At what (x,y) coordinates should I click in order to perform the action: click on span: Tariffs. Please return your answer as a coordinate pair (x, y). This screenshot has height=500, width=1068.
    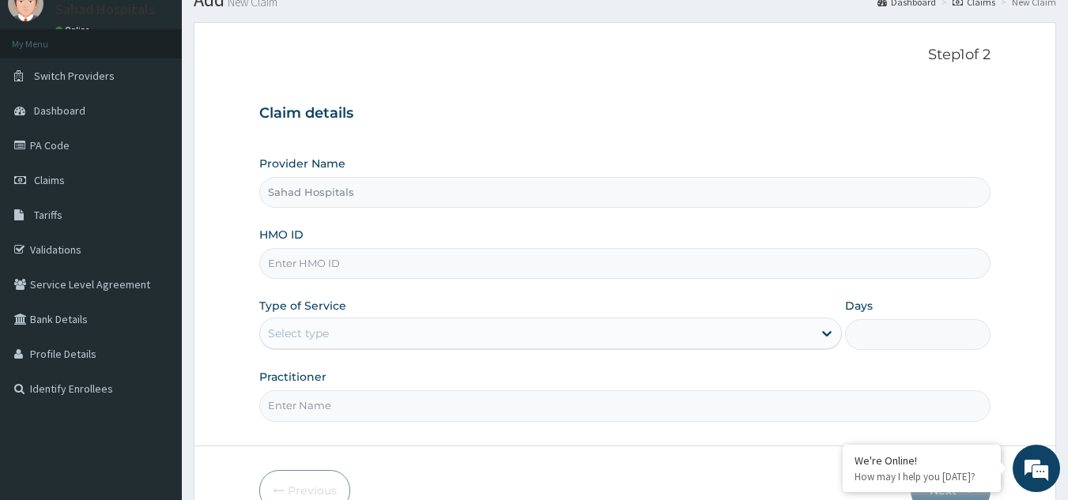
    Looking at the image, I should click on (48, 215).